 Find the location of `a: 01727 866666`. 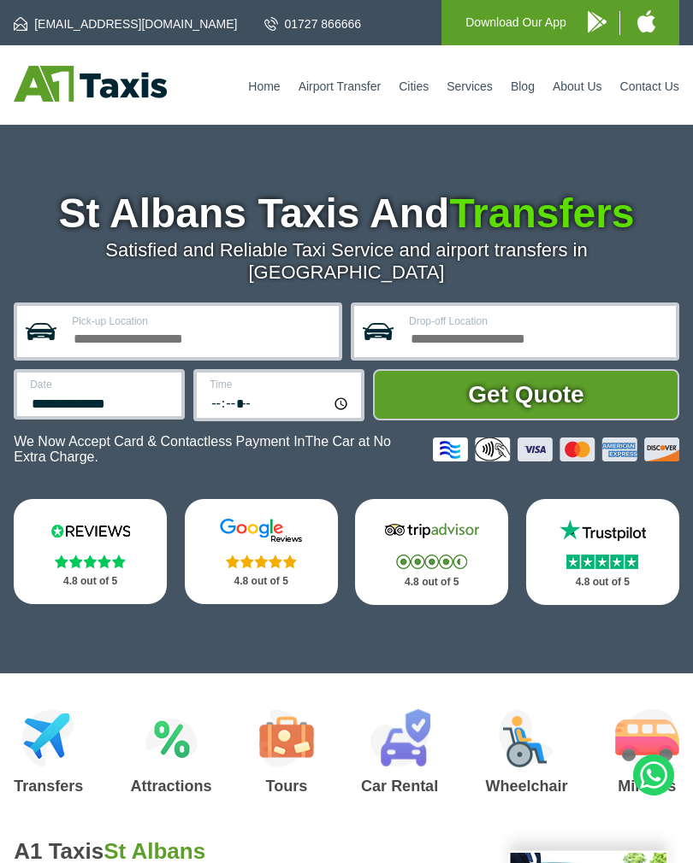

a: 01727 866666 is located at coordinates (313, 24).